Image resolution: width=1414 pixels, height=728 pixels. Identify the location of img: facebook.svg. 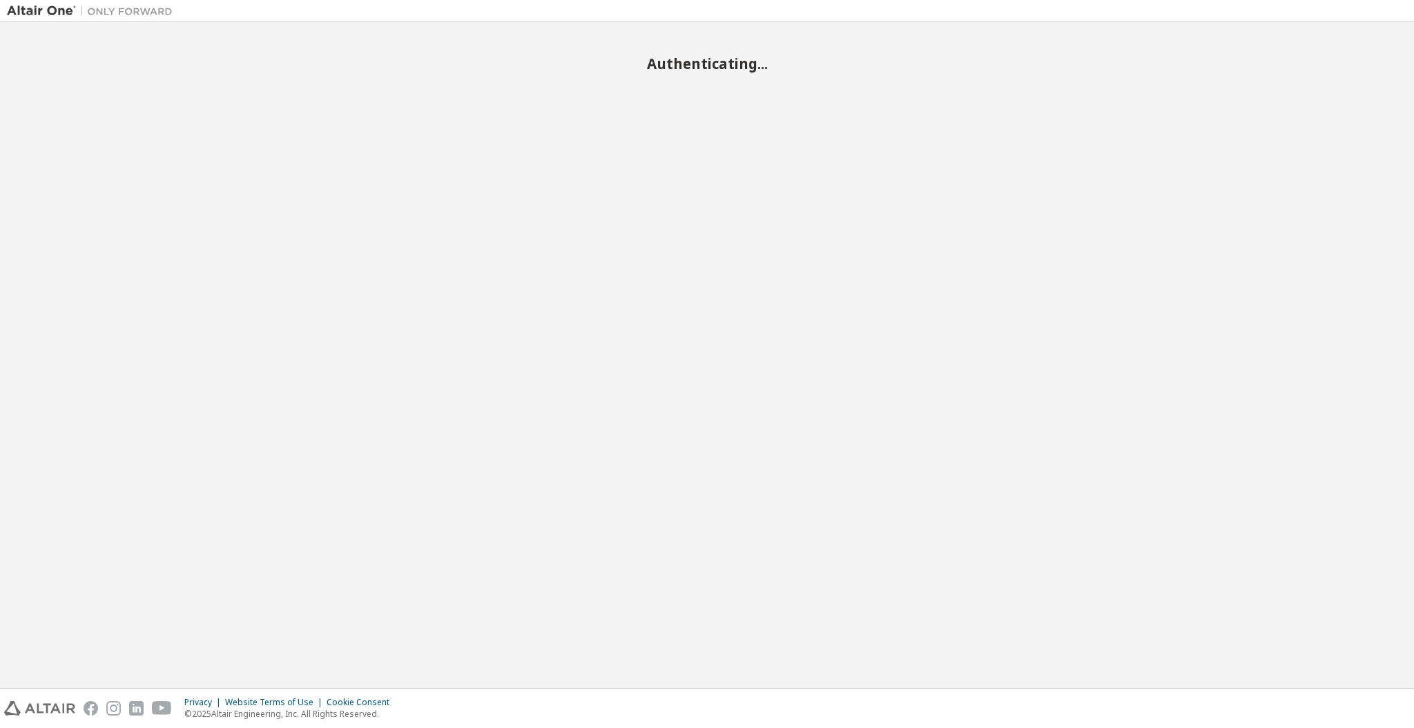
(90, 708).